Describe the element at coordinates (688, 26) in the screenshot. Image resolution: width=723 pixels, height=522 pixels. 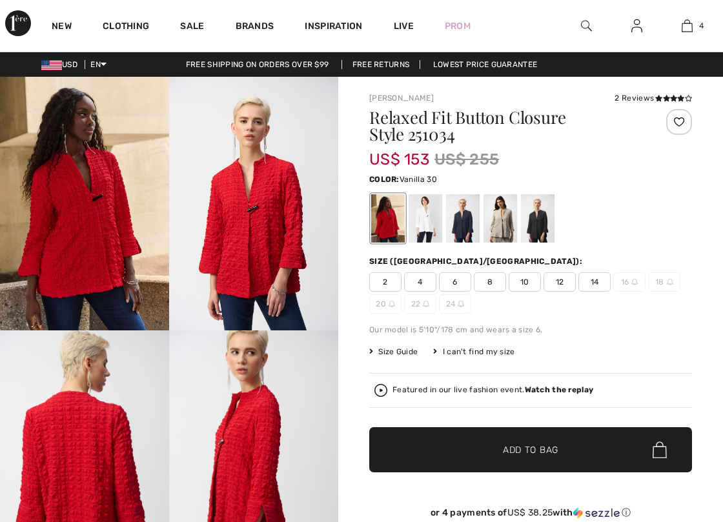
I see `a: 4` at that location.